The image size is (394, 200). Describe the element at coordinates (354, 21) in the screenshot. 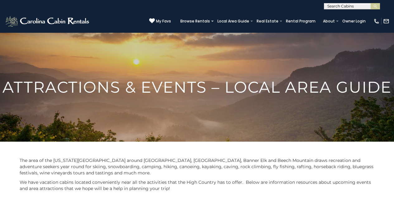

I see `a: Owner Login` at that location.